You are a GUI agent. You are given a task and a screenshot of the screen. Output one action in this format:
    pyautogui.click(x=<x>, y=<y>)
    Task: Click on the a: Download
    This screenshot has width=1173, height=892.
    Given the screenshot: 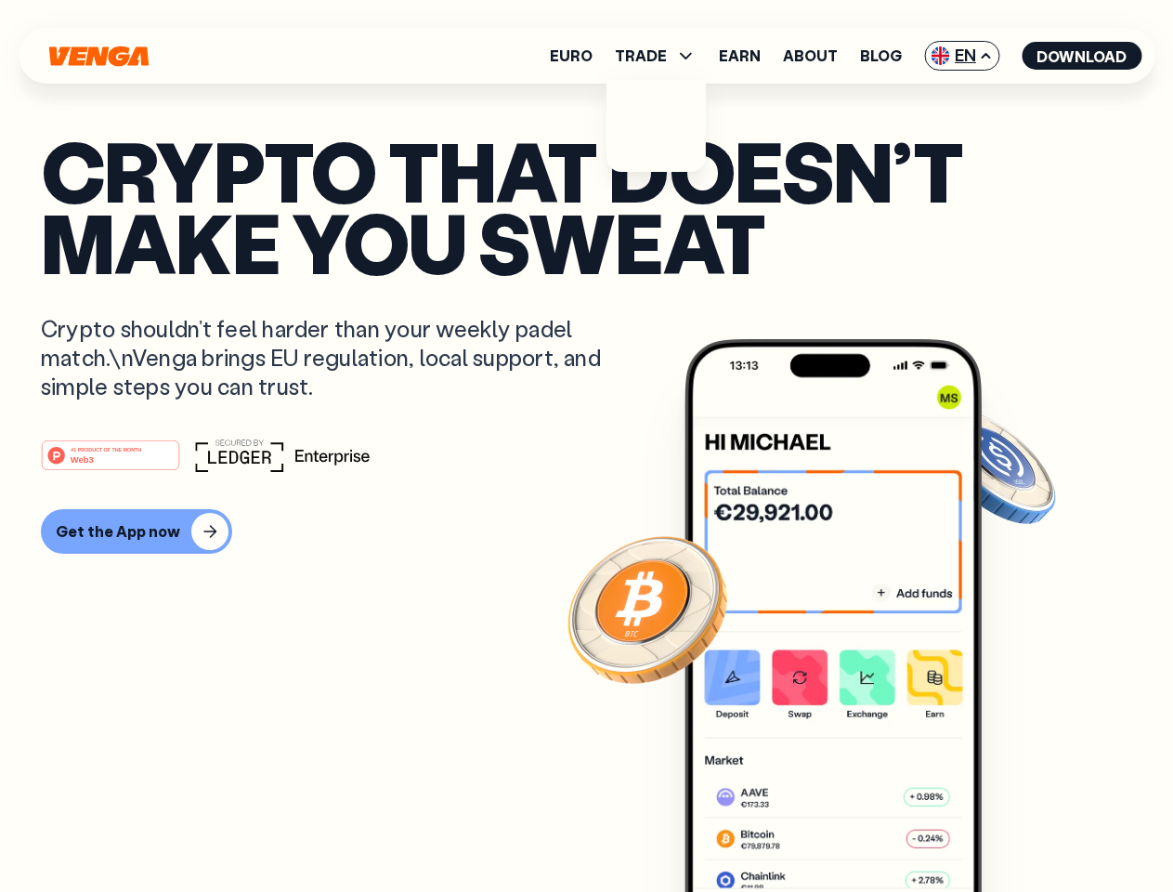 What is the action you would take?
    pyautogui.click(x=1081, y=56)
    